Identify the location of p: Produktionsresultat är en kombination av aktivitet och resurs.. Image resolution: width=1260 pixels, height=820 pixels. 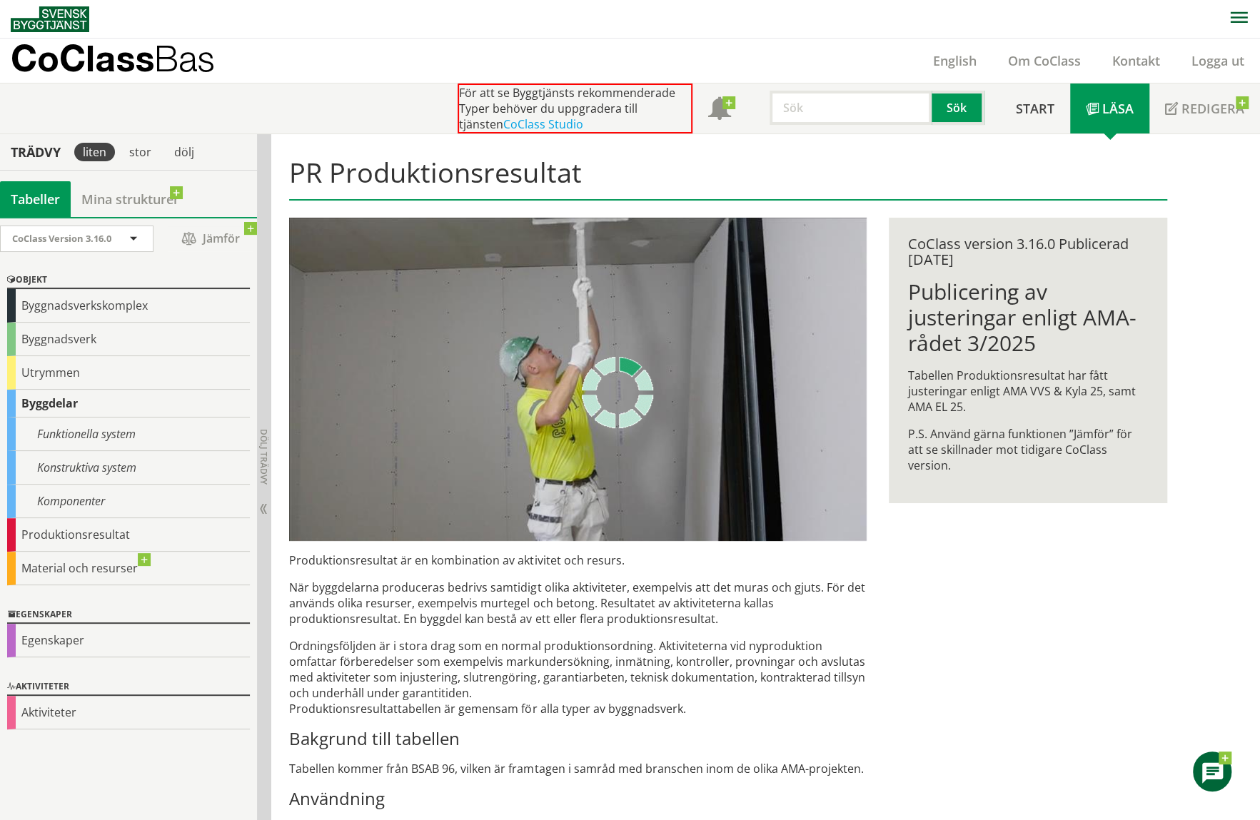
(577, 560).